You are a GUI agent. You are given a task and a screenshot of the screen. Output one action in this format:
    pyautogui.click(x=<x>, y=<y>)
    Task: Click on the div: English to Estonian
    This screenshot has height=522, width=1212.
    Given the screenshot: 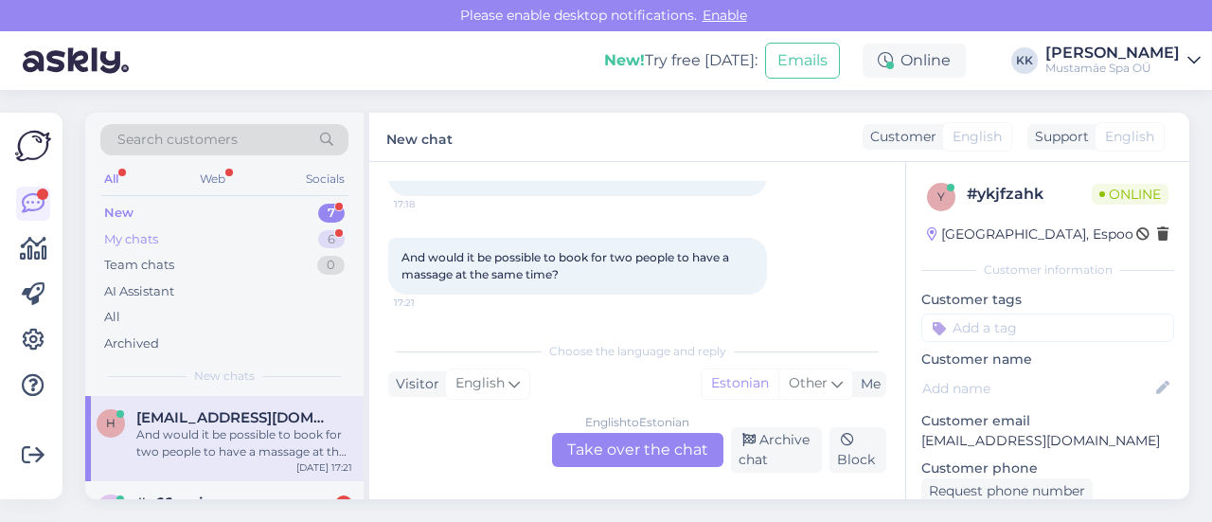 What is the action you would take?
    pyautogui.click(x=637, y=422)
    